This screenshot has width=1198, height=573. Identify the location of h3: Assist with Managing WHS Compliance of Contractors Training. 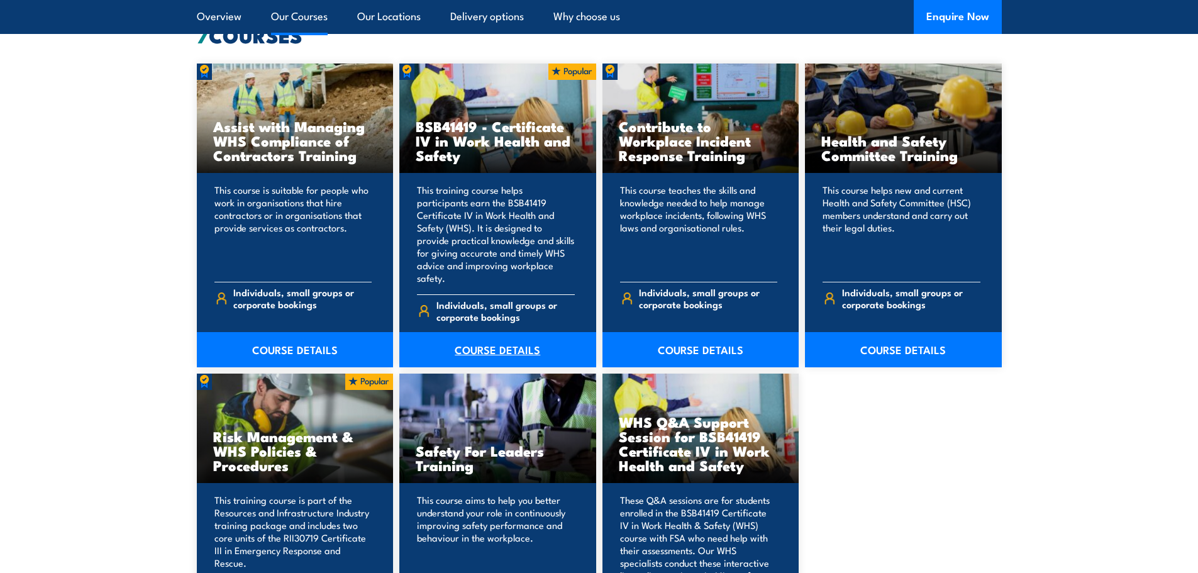
(295, 140).